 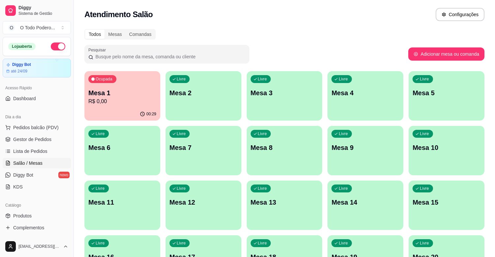 I want to click on span: Diggy, so click(x=43, y=8).